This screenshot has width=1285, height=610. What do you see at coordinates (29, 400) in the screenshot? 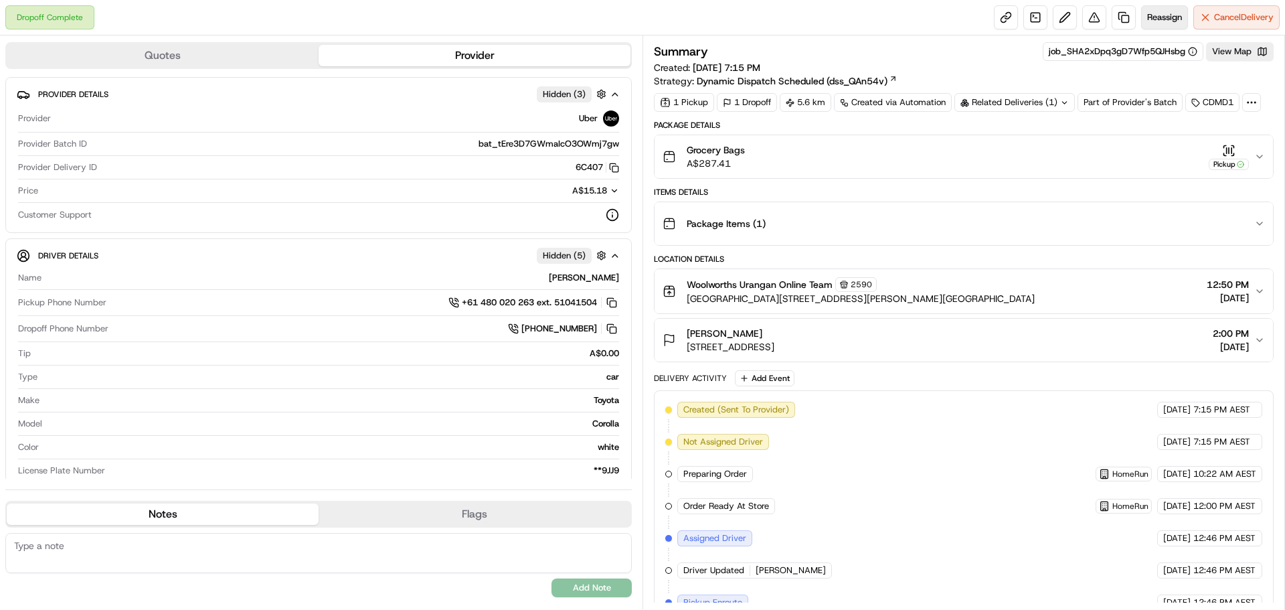
I see `span: Make` at bounding box center [29, 400].